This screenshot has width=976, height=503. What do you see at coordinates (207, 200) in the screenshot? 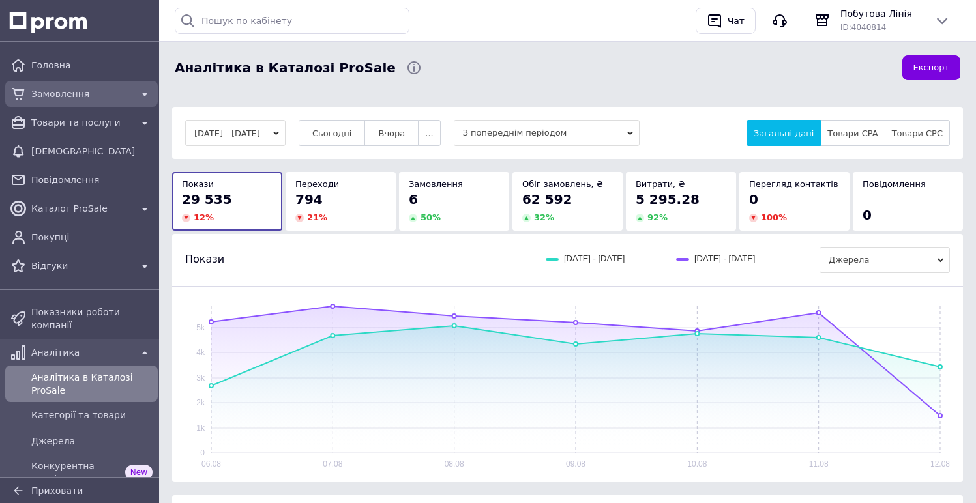
I see `span: 29 535` at bounding box center [207, 200].